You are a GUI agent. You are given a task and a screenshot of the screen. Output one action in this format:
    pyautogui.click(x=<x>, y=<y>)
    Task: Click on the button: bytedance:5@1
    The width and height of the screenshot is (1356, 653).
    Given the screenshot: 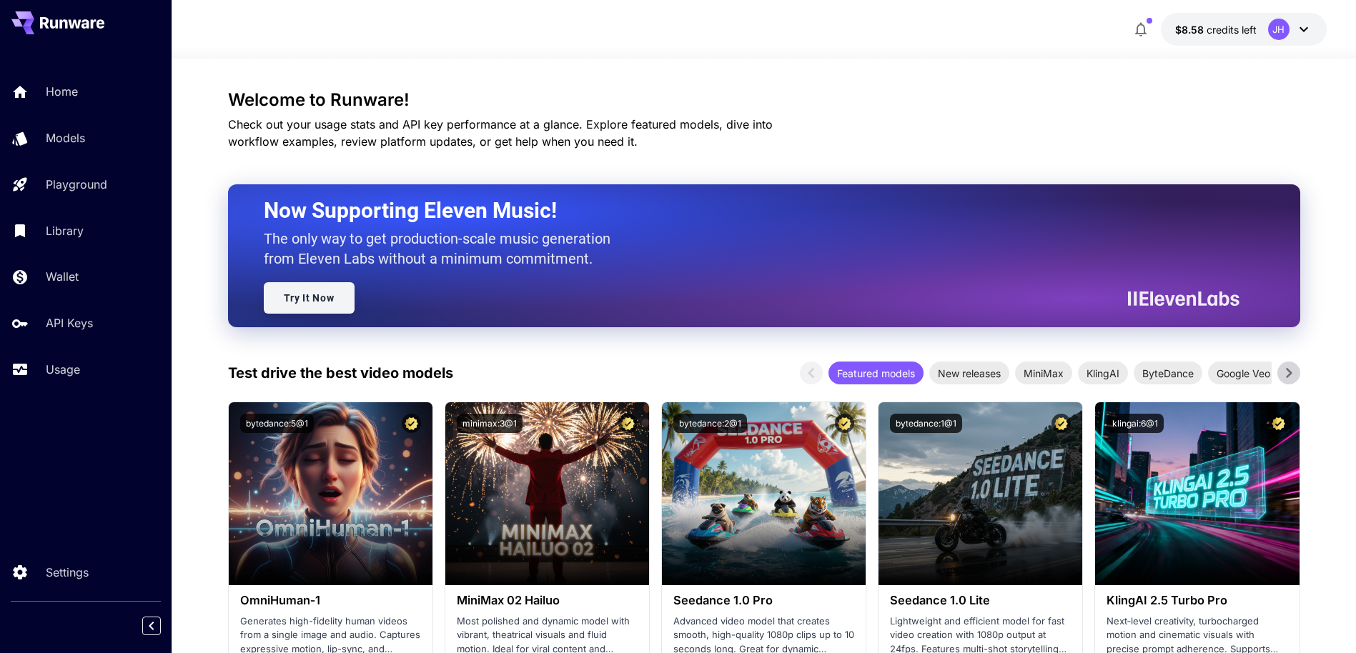 What is the action you would take?
    pyautogui.click(x=277, y=423)
    